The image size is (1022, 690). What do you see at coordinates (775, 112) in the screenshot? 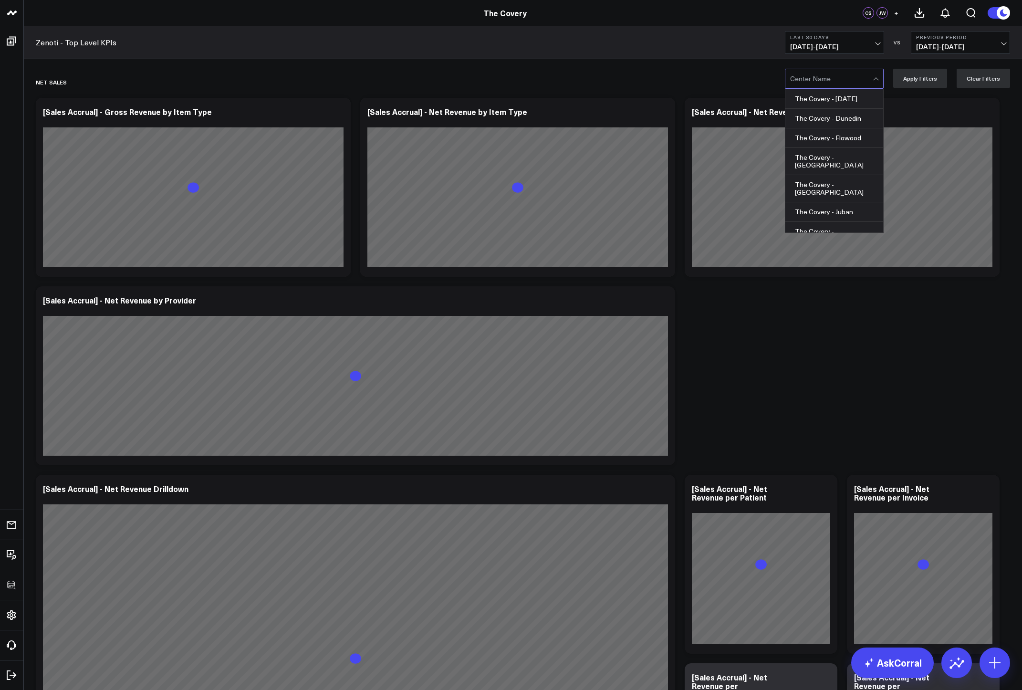
I see `div: [Sales Accrual] - Net Revenue by Guest Type` at bounding box center [775, 112].